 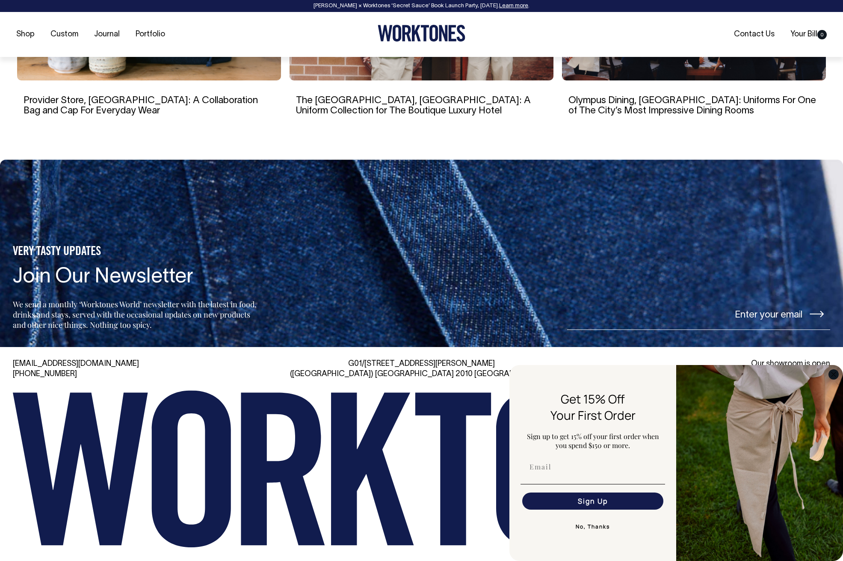 I want to click on span: Sign up to get 15% off your first order when you spend $150 or more., so click(x=593, y=441).